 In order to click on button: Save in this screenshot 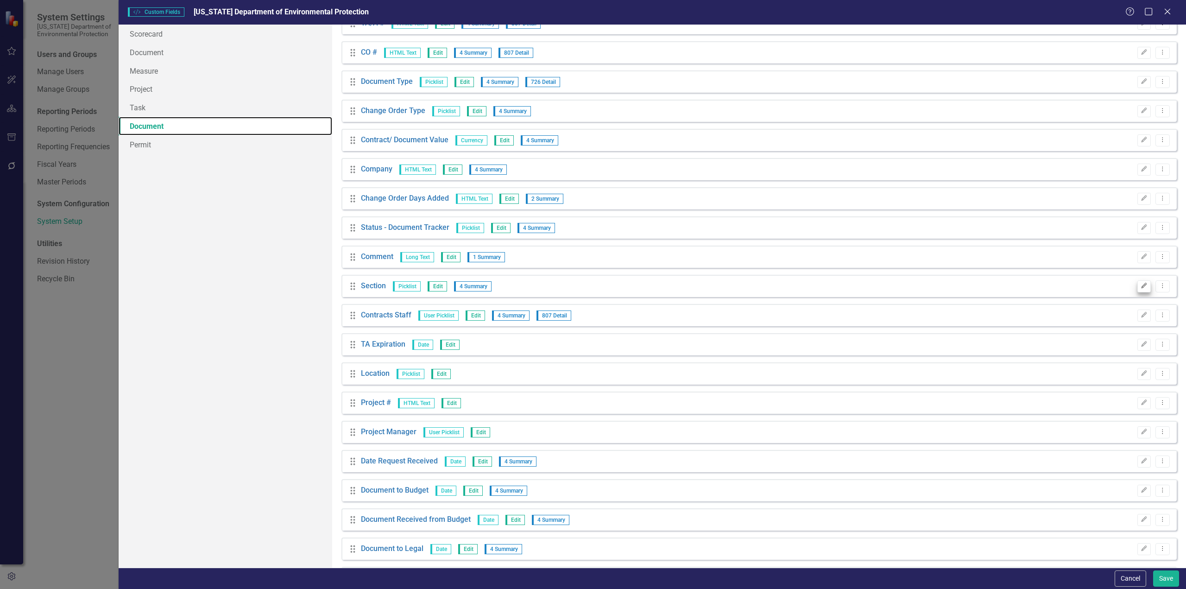, I will do `click(1166, 578)`.